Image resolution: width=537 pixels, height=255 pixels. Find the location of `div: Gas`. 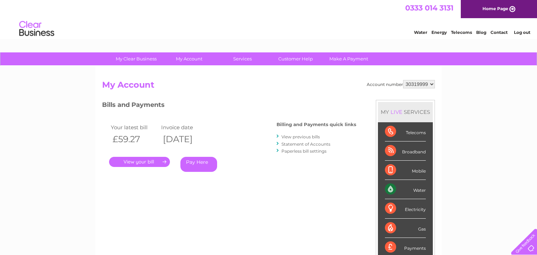

div: Gas is located at coordinates (405, 228).